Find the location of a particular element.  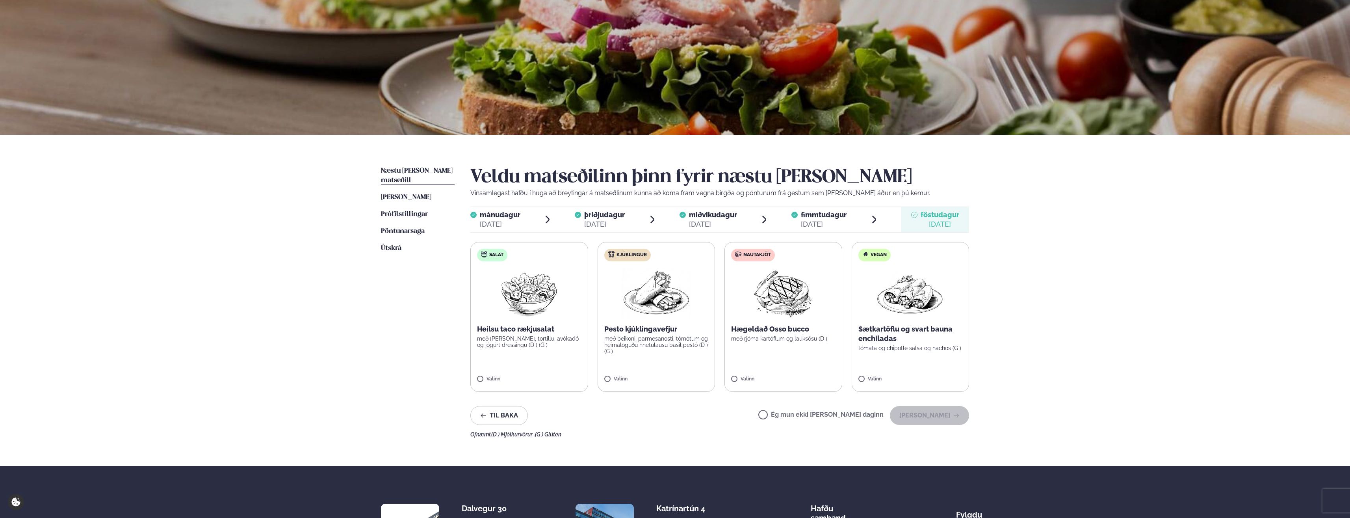

p: tómata og chipotle salsa og nachos (G ) is located at coordinates (910, 348).